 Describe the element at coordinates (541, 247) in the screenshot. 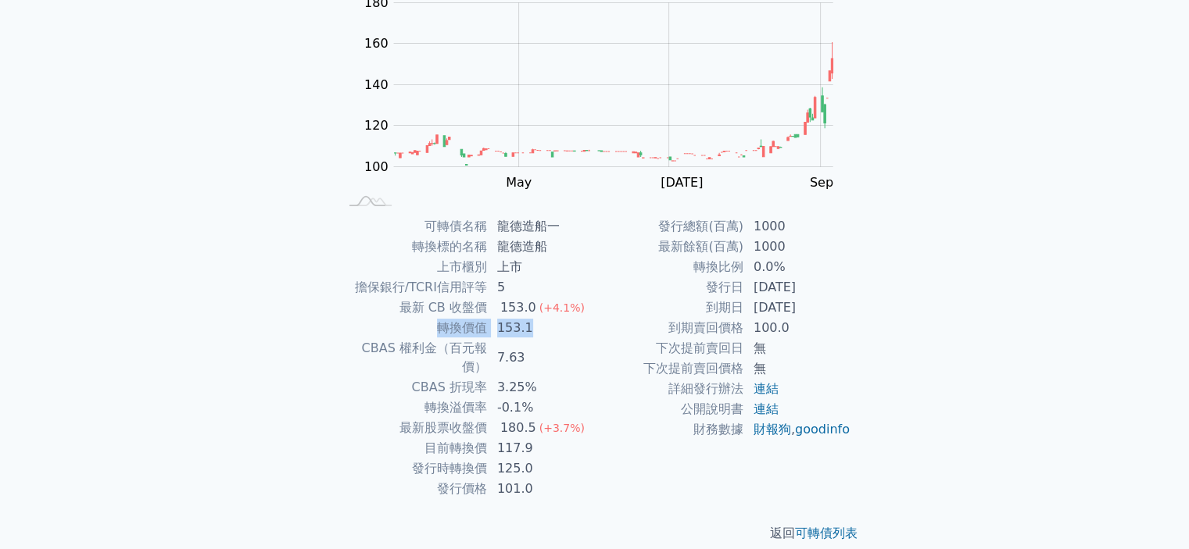

I see `td: 龍德造船` at that location.